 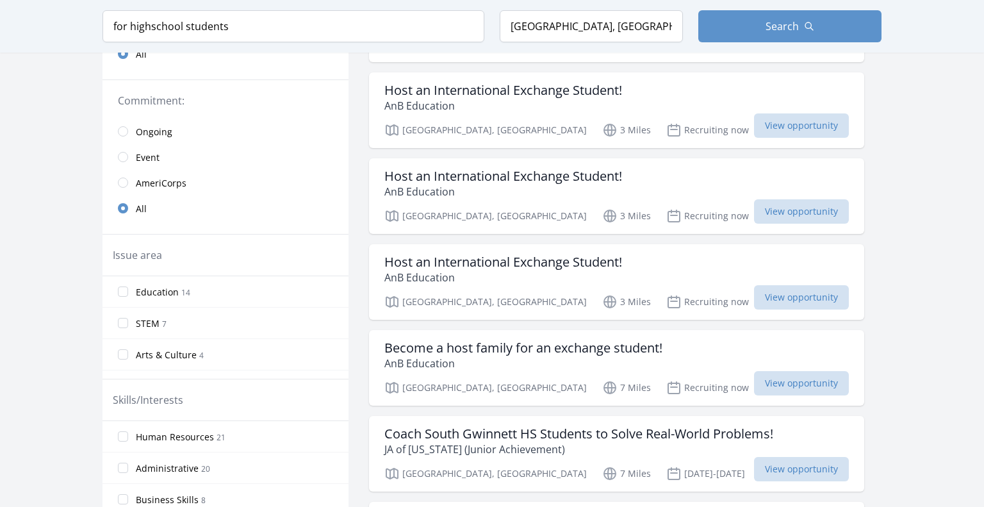 I want to click on span: 20, so click(x=206, y=468).